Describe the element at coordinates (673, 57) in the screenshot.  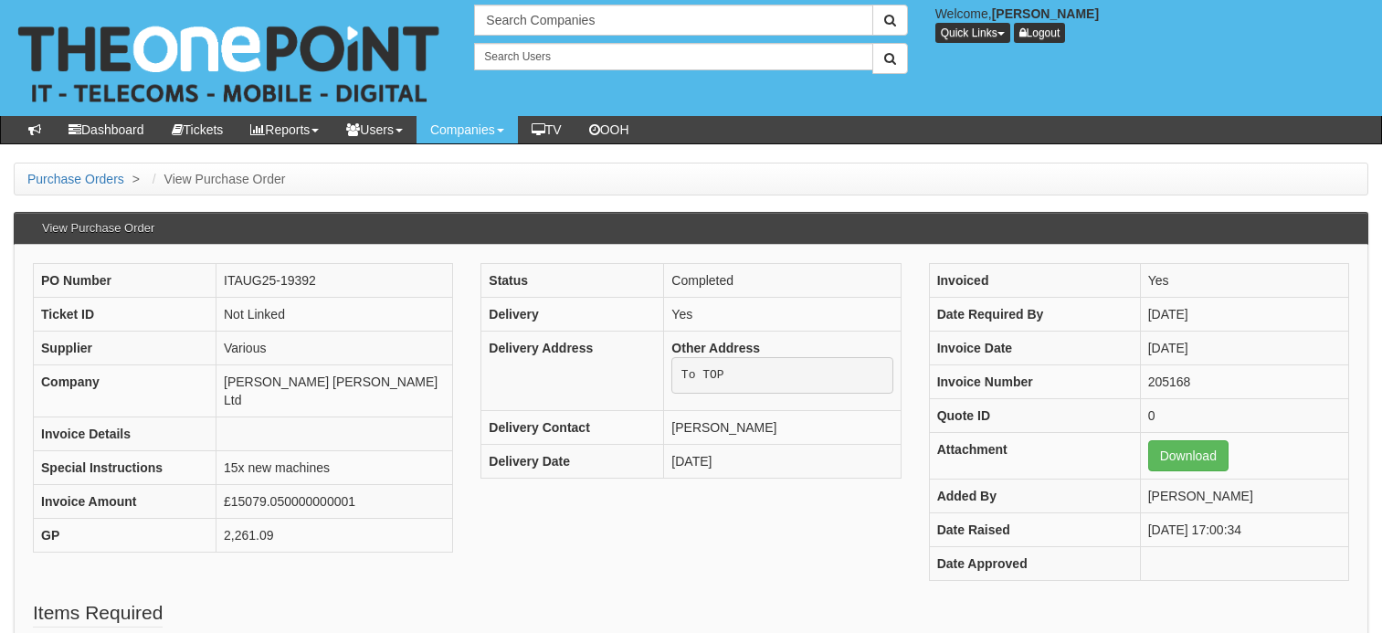
I see `input: Search Users` at that location.